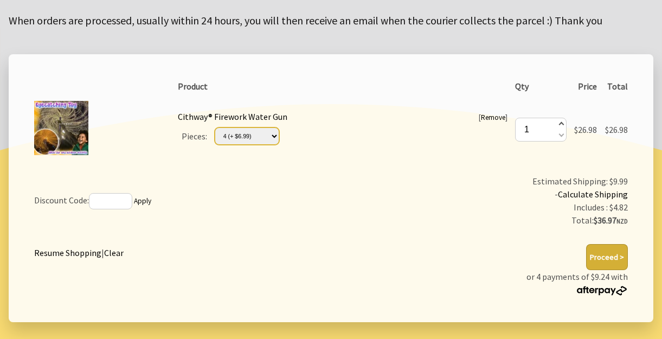 The height and width of the screenshot is (339, 662). Describe the element at coordinates (495, 221) in the screenshot. I see `div: Total:` at that location.